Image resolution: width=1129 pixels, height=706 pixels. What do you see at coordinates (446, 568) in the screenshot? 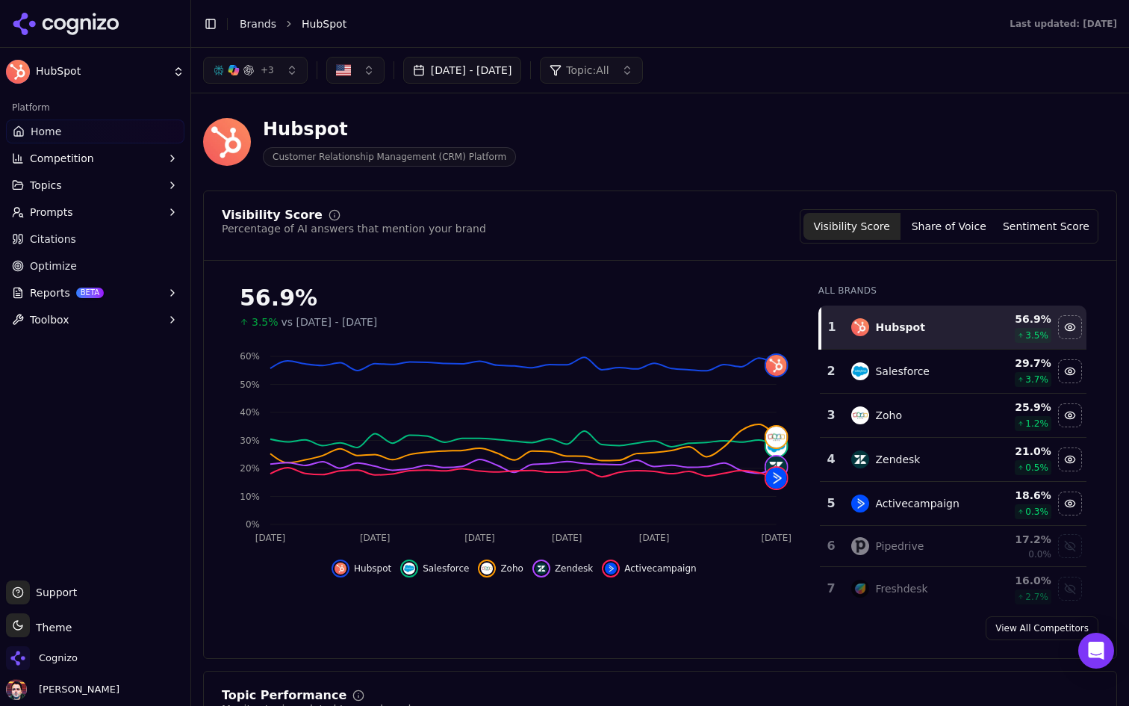
I see `span: Salesforce` at bounding box center [446, 568].